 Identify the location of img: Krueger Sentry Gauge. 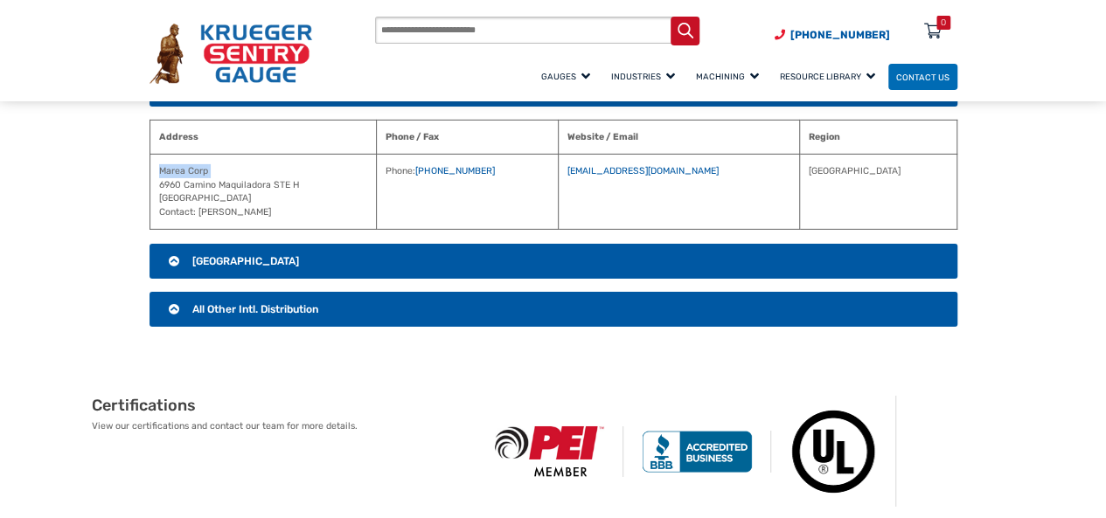
(231, 53).